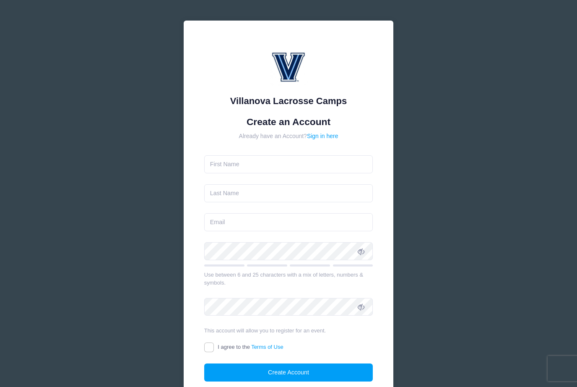 This screenshot has height=387, width=577. I want to click on div: Already have an Account?, so click(289, 136).